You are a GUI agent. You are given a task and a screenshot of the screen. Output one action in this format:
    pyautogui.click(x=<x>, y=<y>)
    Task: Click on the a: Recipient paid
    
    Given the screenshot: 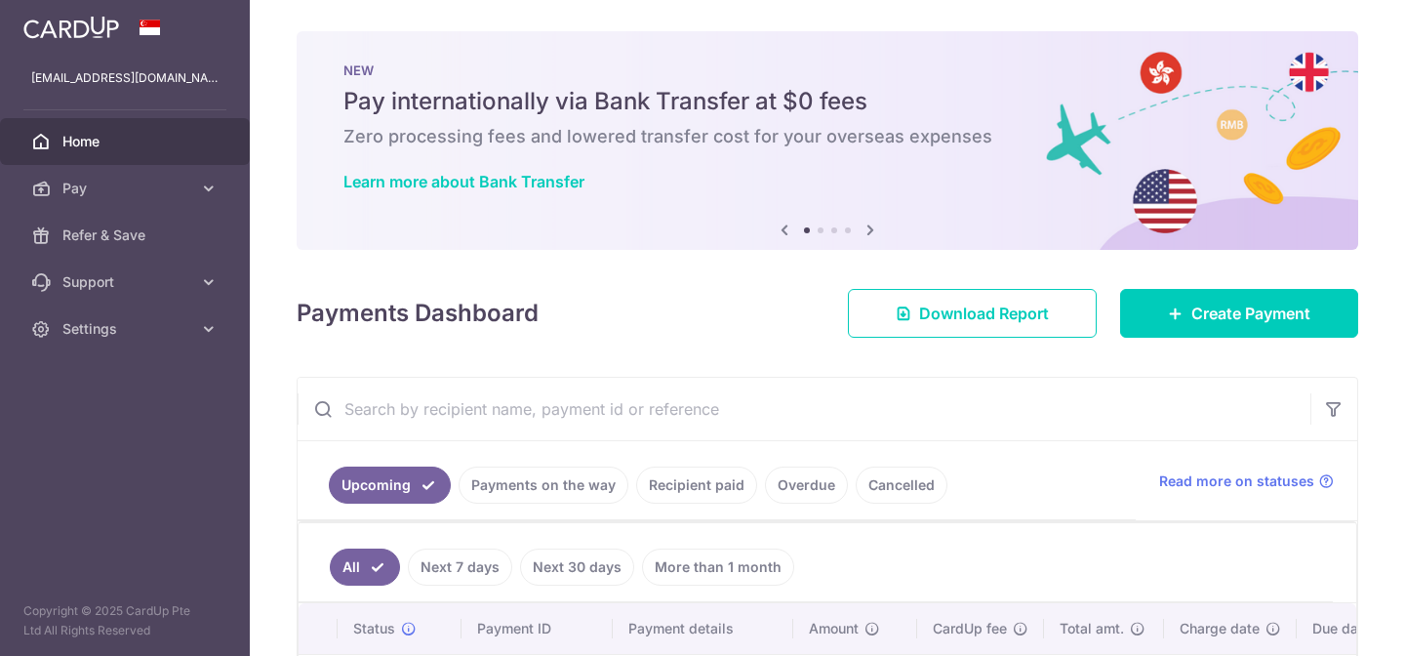 What is the action you would take?
    pyautogui.click(x=697, y=485)
    